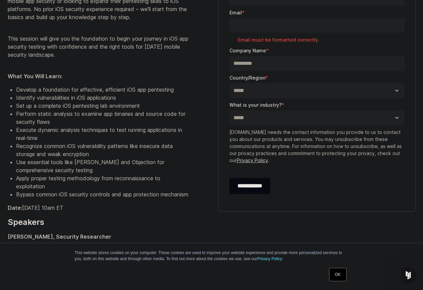 This screenshot has height=290, width=423. I want to click on li: Identify vulnerabilities in iOS applications, so click(102, 98).